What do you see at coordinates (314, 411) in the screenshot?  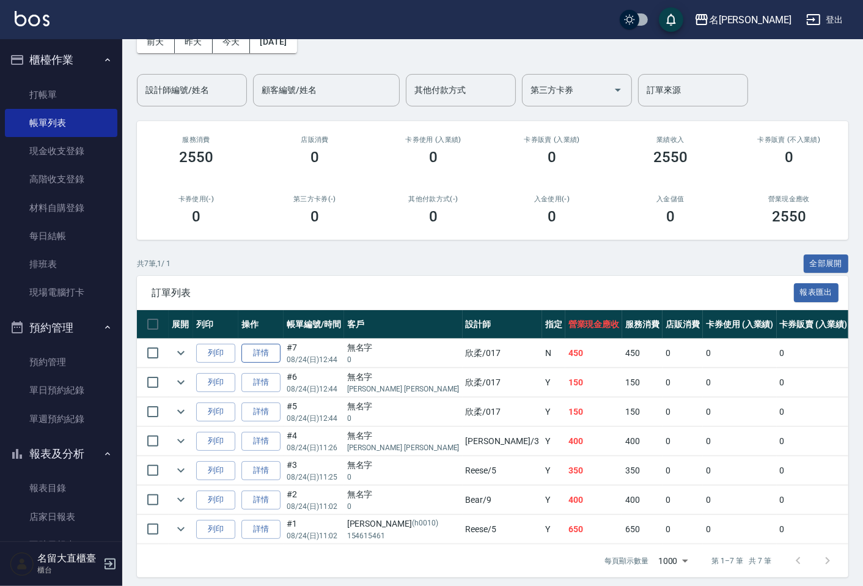 I see `td: #5` at bounding box center [314, 411].